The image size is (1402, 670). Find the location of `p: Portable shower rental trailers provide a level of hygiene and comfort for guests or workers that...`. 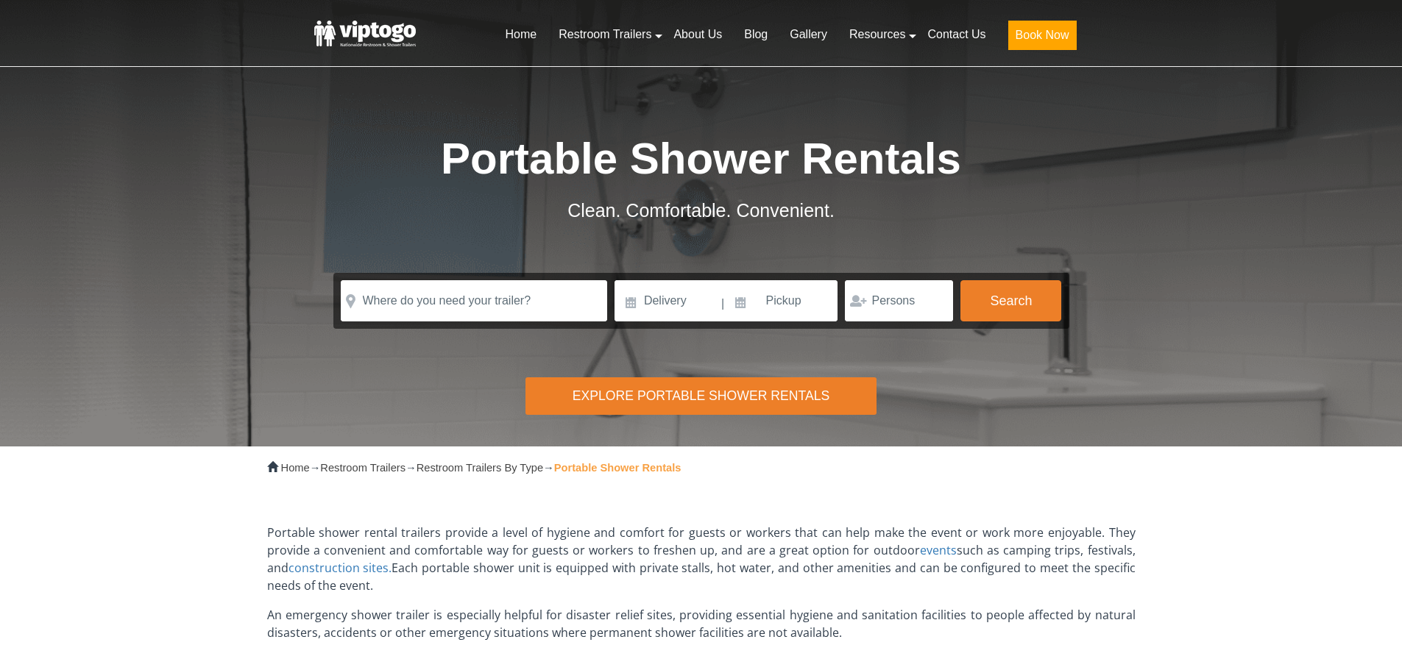

p: Portable shower rental trailers provide a level of hygiene and comfort for guests or workers that... is located at coordinates (701, 559).